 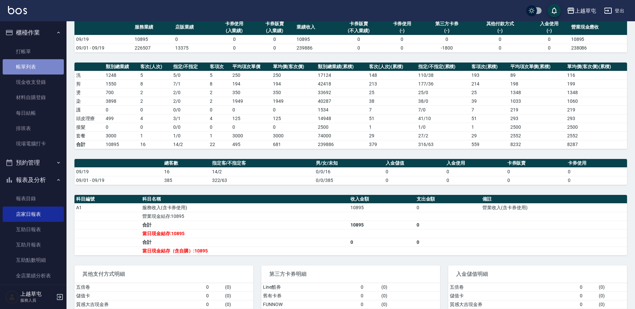 What do you see at coordinates (475, 163) in the screenshot?
I see `th: 入金使用` at bounding box center [475, 163].